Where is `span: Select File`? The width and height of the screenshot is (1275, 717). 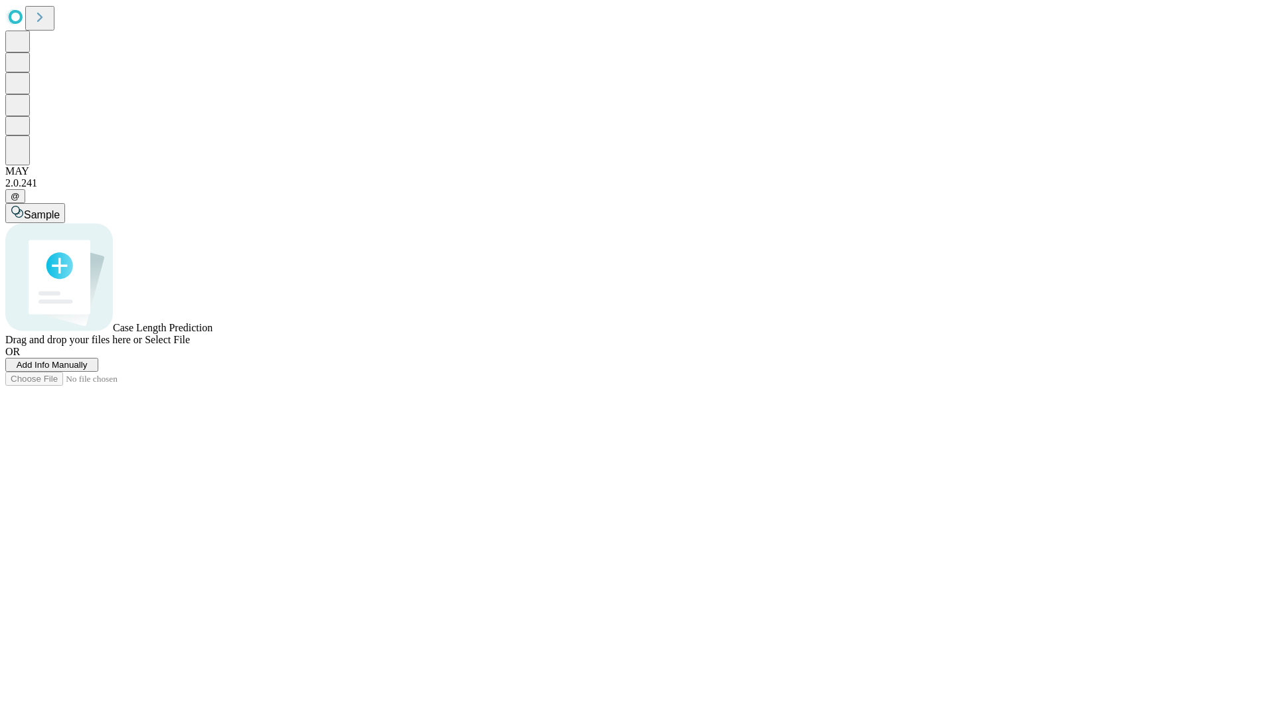
span: Select File is located at coordinates (167, 339).